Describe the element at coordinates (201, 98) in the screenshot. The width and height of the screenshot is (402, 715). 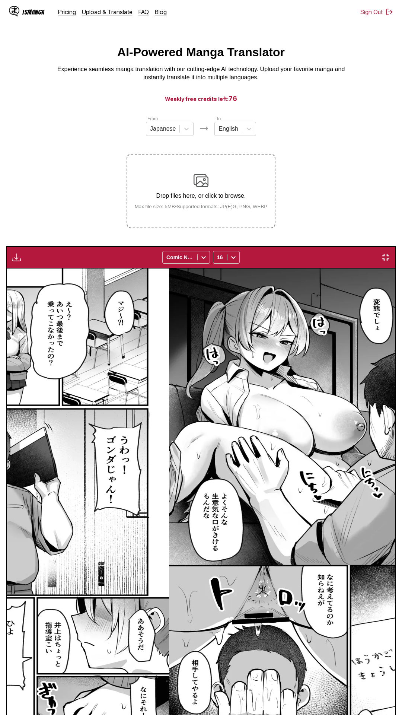
I see `h3: Weekly free credits left:` at that location.